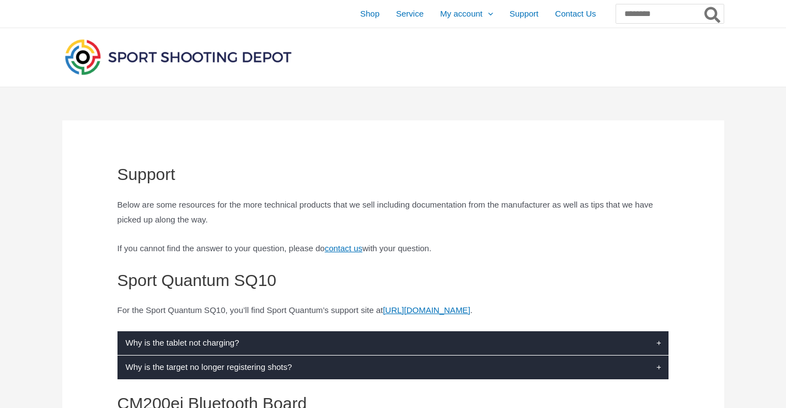 The width and height of the screenshot is (786, 408). Describe the element at coordinates (393, 367) in the screenshot. I see `label: Why is the target no longer registering shots?` at that location.